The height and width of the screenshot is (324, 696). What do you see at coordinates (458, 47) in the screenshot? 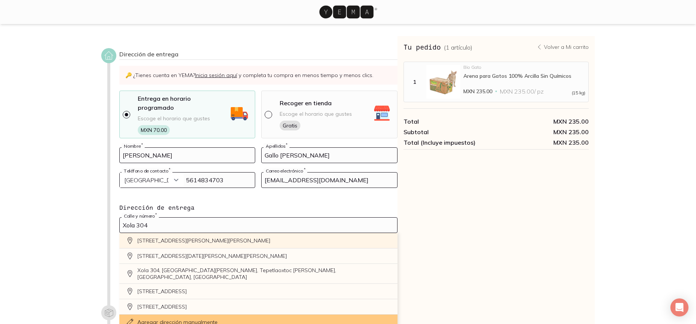
I see `span: ( 1 artículo )` at bounding box center [458, 47].